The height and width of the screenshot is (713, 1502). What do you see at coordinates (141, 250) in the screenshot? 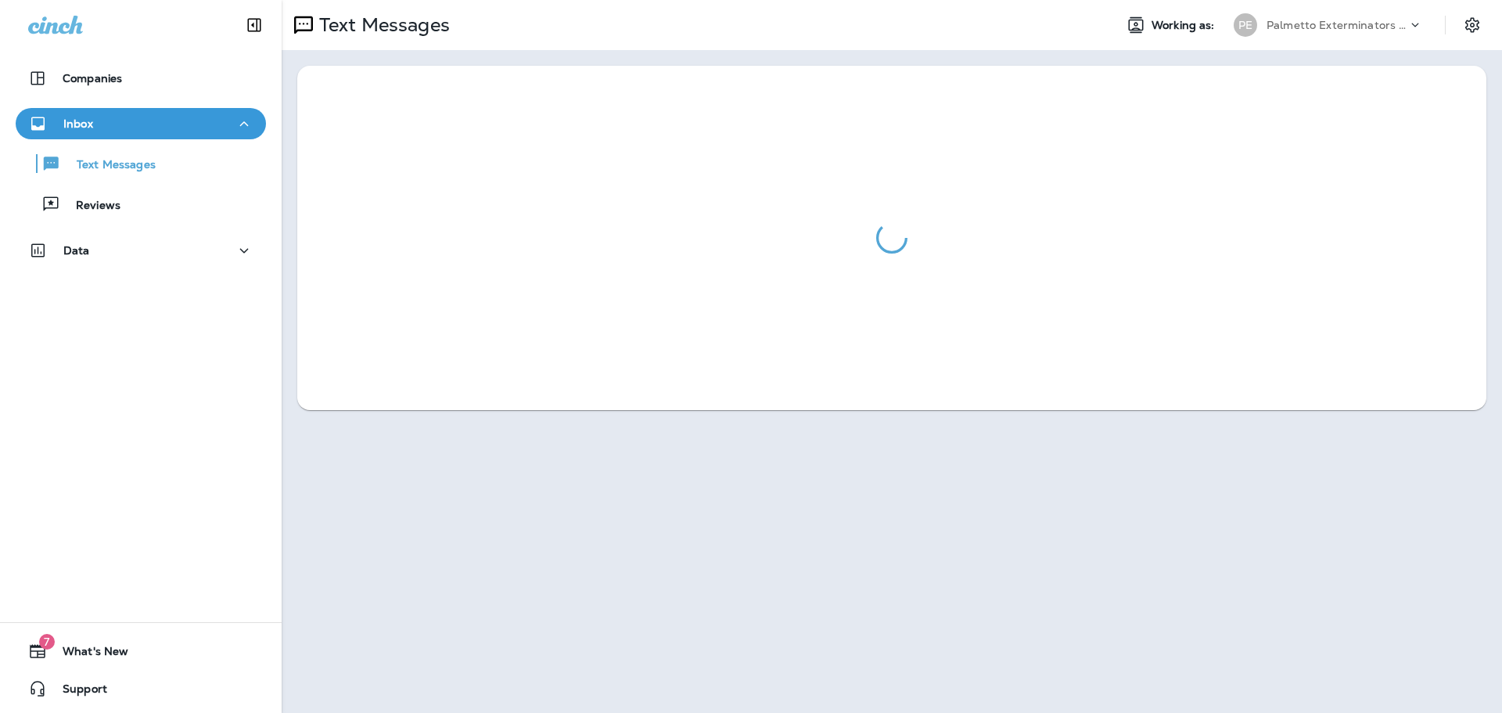
I see `button: Data` at bounding box center [141, 250].